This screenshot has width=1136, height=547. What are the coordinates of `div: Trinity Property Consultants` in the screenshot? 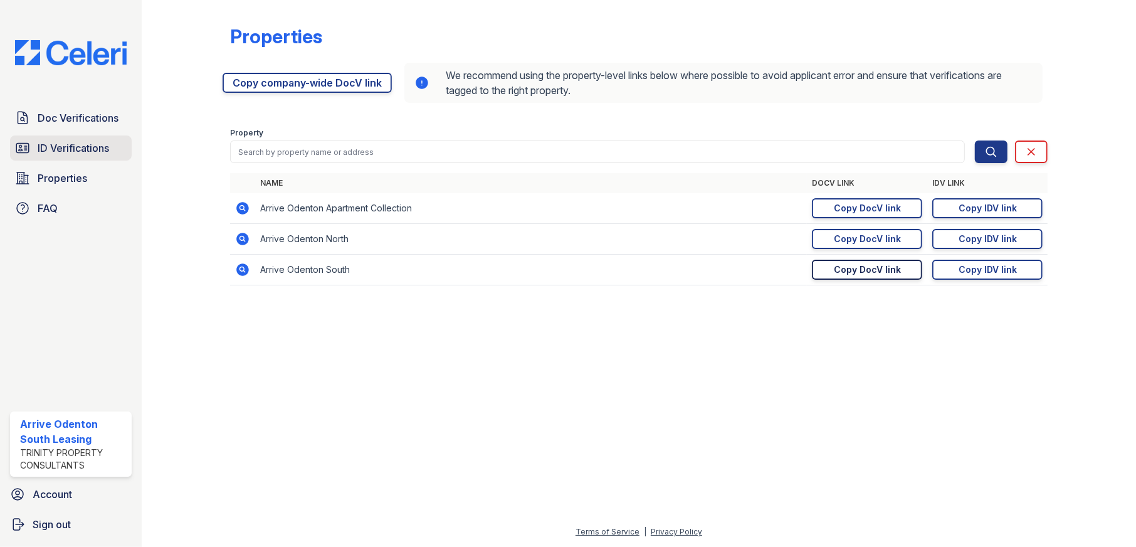 It's located at (73, 459).